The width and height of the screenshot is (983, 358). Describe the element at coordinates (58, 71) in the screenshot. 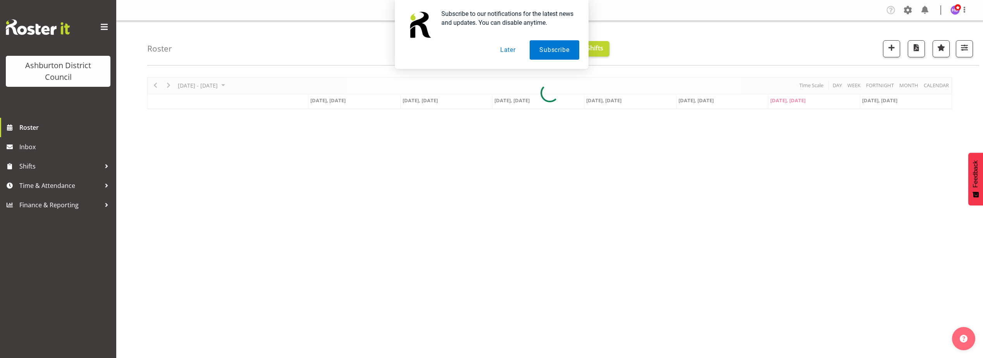

I see `div: Ashburton District Council` at that location.